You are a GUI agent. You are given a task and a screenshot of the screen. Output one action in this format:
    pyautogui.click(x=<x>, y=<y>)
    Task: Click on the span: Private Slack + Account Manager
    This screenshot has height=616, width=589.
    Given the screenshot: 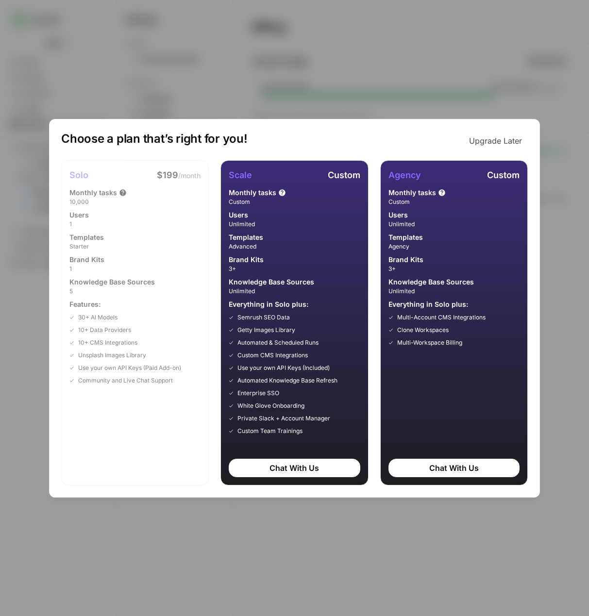 What is the action you would take?
    pyautogui.click(x=284, y=419)
    